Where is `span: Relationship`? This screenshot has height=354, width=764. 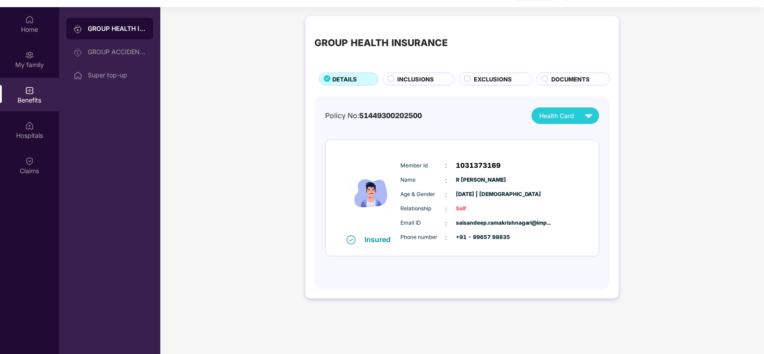
span: Relationship is located at coordinates (423, 209).